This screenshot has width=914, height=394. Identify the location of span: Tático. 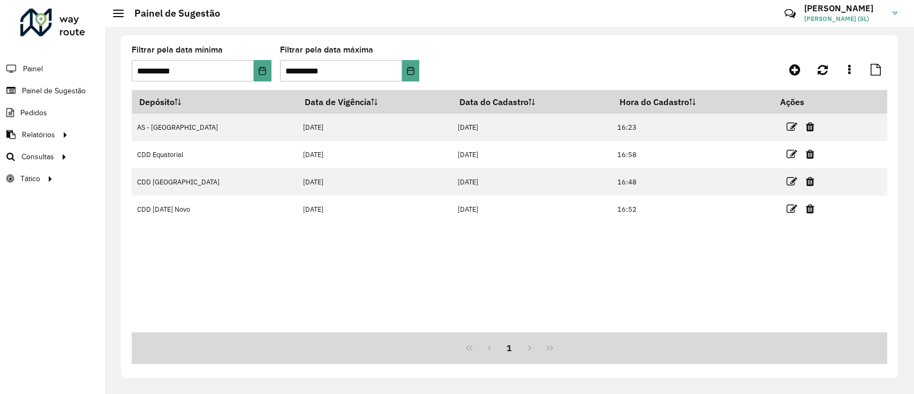
(30, 178).